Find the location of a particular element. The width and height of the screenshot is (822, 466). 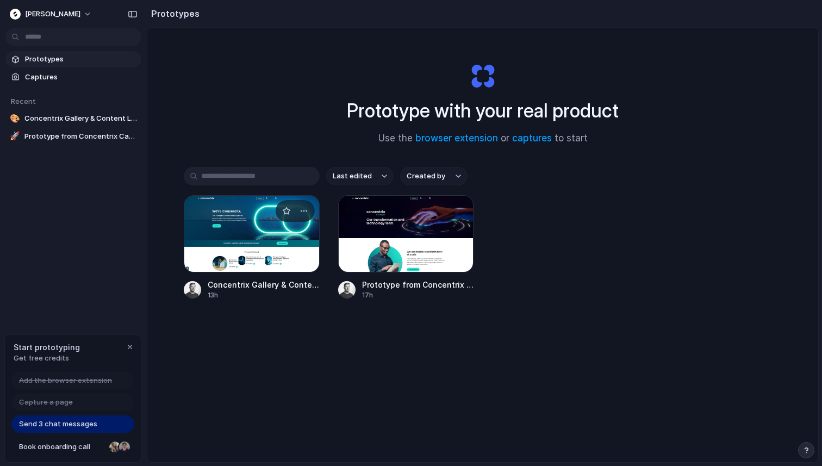

div: Christian Iacullo is located at coordinates (125, 447).